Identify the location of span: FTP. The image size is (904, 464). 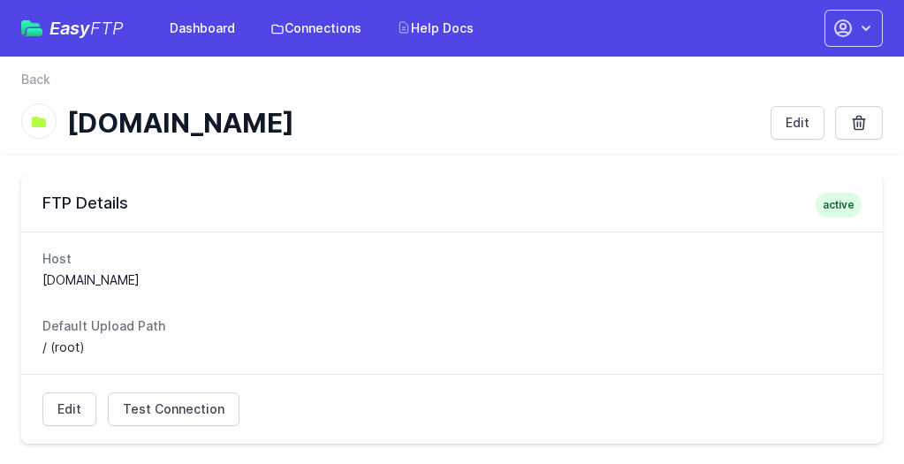
(107, 28).